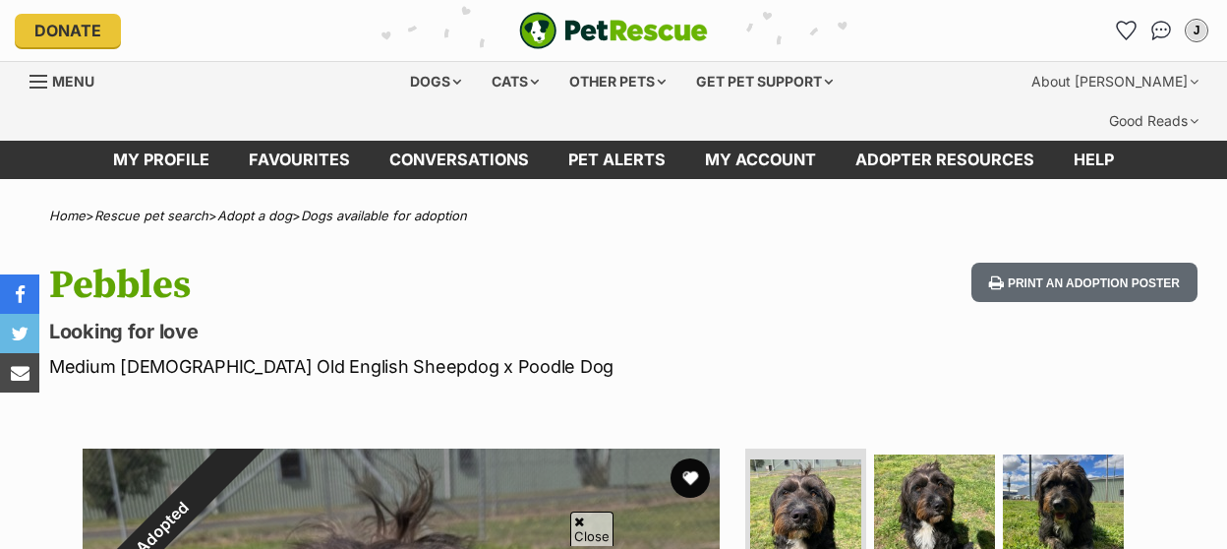 Image resolution: width=1227 pixels, height=549 pixels. I want to click on button: Print an adoption poster, so click(1085, 282).